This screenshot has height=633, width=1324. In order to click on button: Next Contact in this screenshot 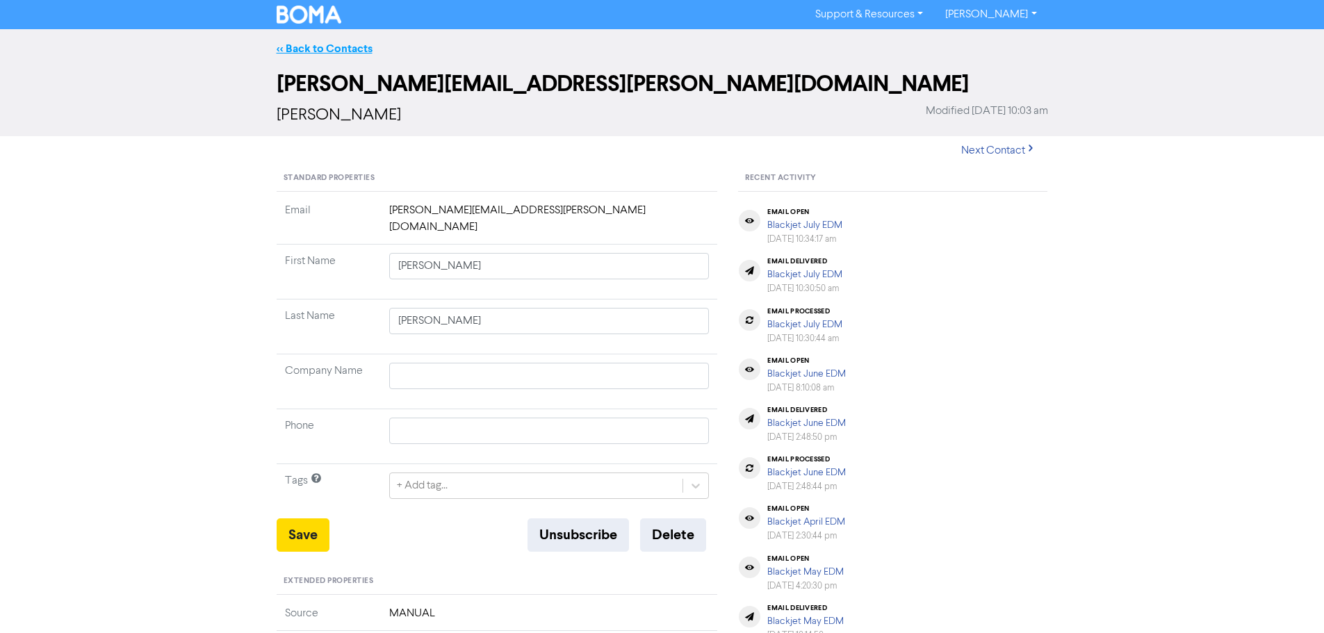, I will do `click(999, 151)`.